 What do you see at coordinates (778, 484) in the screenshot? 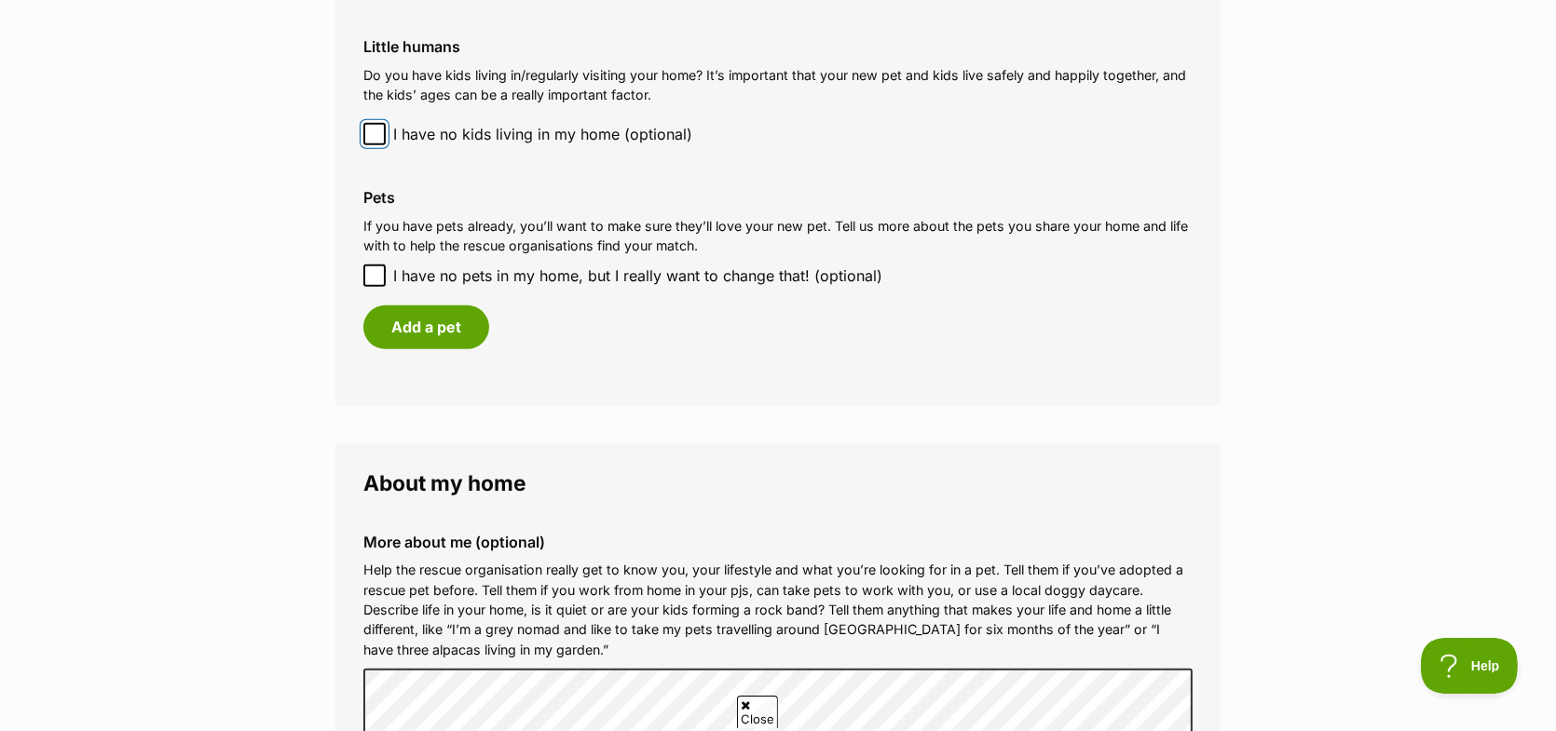
I see `legend: About my home` at bounding box center [778, 484].